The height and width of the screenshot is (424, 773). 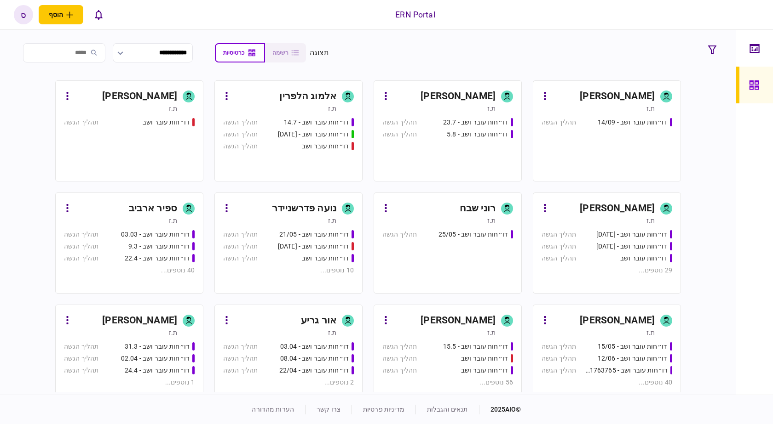 I want to click on div: אור גריע, so click(x=318, y=321).